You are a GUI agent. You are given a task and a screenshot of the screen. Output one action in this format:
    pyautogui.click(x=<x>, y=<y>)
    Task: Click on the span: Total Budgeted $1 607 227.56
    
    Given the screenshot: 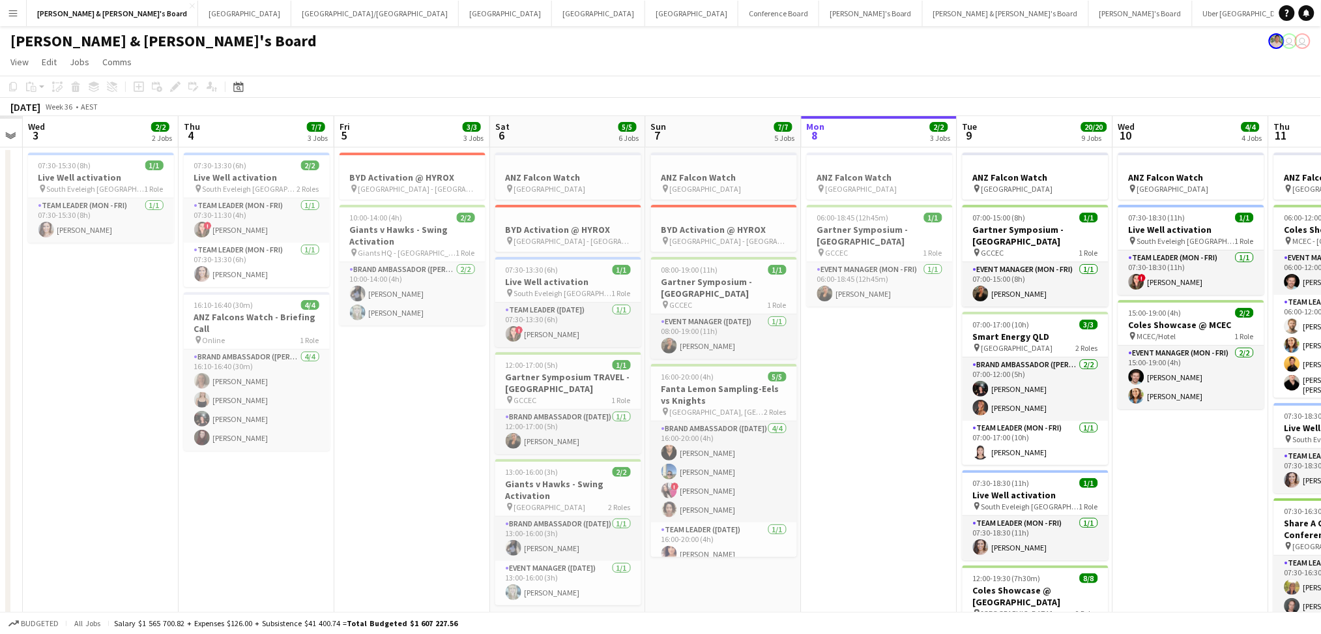 What is the action you would take?
    pyautogui.click(x=402, y=623)
    